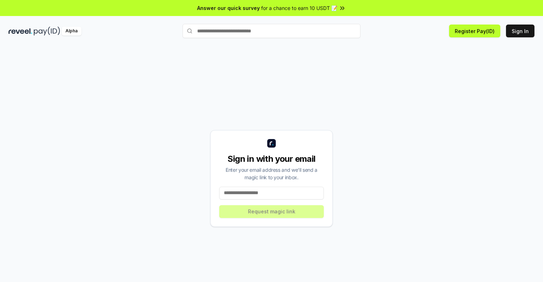  What do you see at coordinates (271, 174) in the screenshot?
I see `div: Enter your email address and we’ll send a magic link to your inbox.` at bounding box center [271, 174].